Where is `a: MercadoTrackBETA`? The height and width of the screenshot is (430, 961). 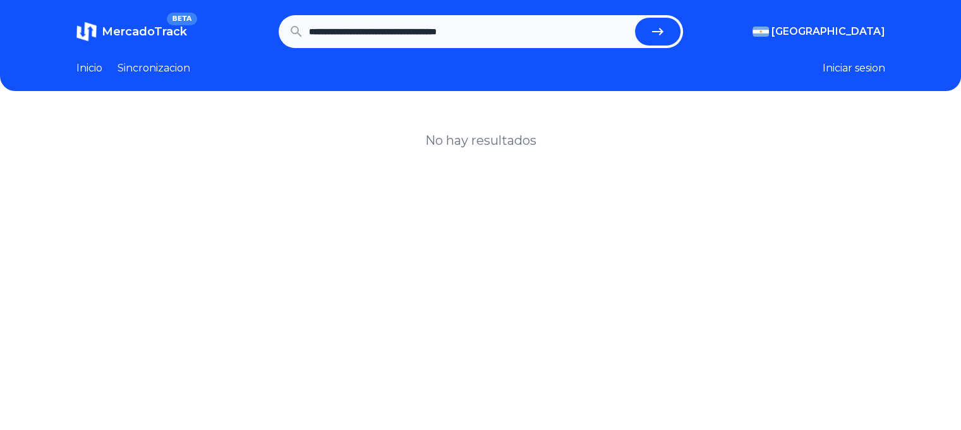 a: MercadoTrackBETA is located at coordinates (131, 32).